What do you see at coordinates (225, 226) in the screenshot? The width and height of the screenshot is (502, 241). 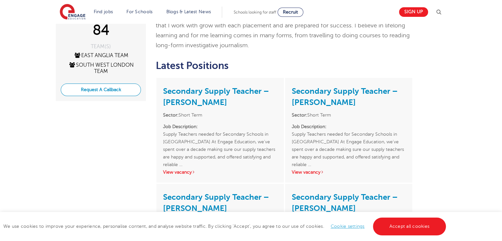 I see `span: We use cookies to improve your experience, personalise content, and analyse website traffic. By c...` at bounding box center [225, 226].